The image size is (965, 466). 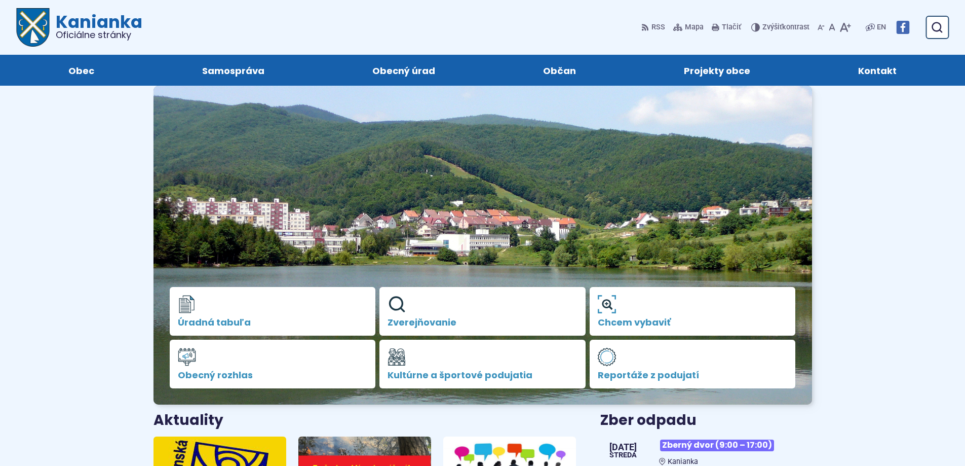 I want to click on span: kontrast, so click(x=786, y=27).